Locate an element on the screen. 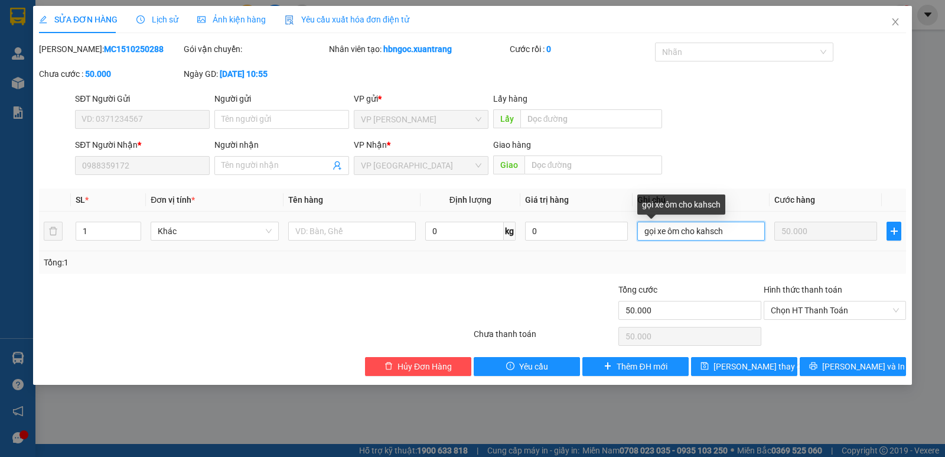  span: Lấy is located at coordinates (507, 119).